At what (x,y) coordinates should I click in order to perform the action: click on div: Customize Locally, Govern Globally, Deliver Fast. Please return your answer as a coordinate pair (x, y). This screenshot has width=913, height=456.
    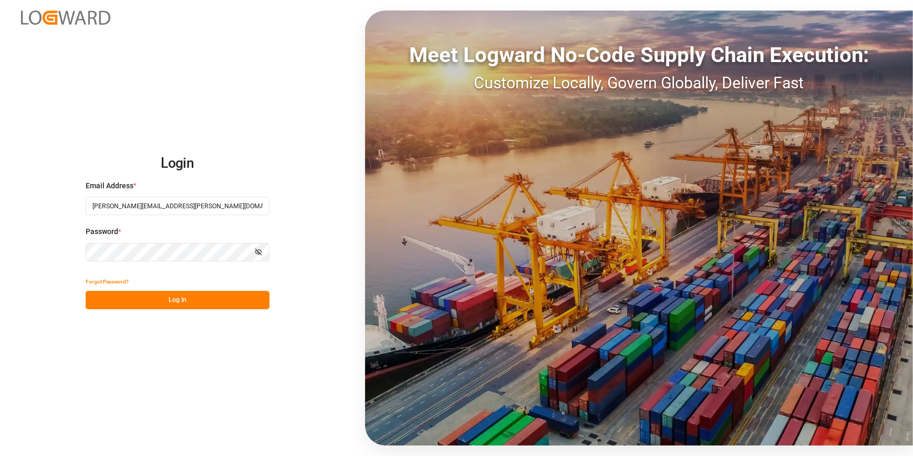
    Looking at the image, I should click on (639, 83).